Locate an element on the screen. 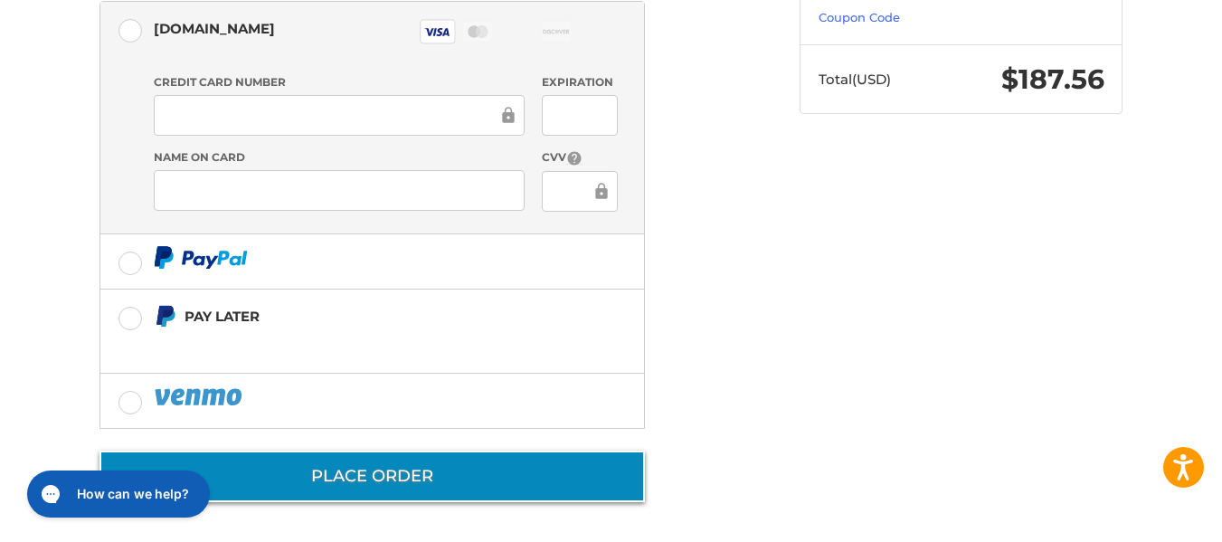 This screenshot has width=1222, height=542. label: Name on Card is located at coordinates (339, 157).